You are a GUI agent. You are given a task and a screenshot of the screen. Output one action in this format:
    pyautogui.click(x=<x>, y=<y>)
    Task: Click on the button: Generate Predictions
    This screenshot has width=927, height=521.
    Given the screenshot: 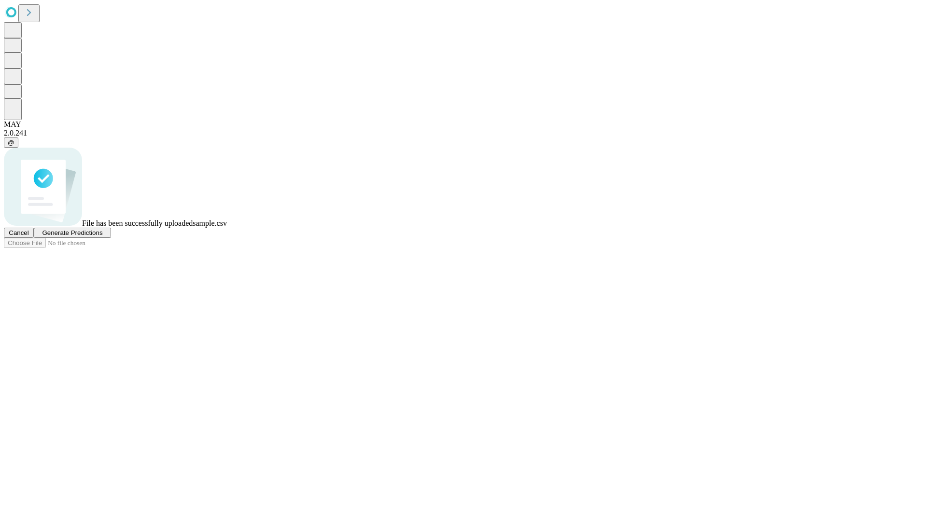 What is the action you would take?
    pyautogui.click(x=72, y=233)
    